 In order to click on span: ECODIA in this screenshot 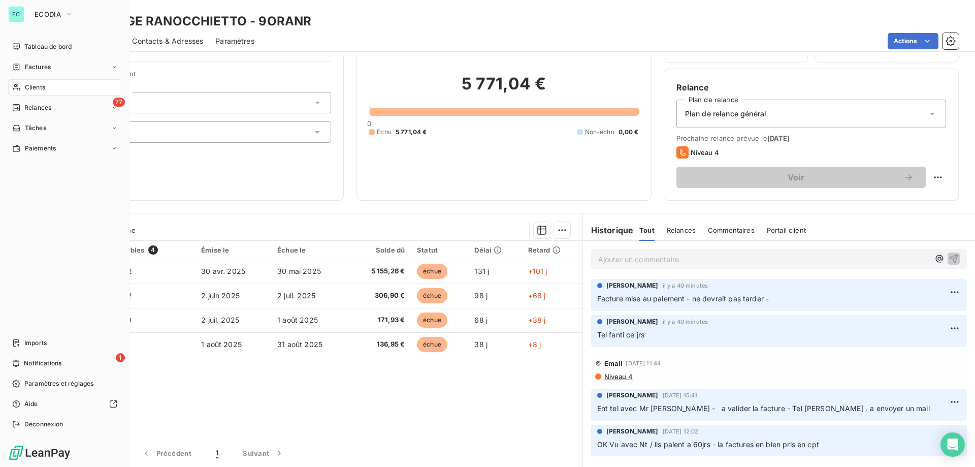, I will do `click(48, 14)`.